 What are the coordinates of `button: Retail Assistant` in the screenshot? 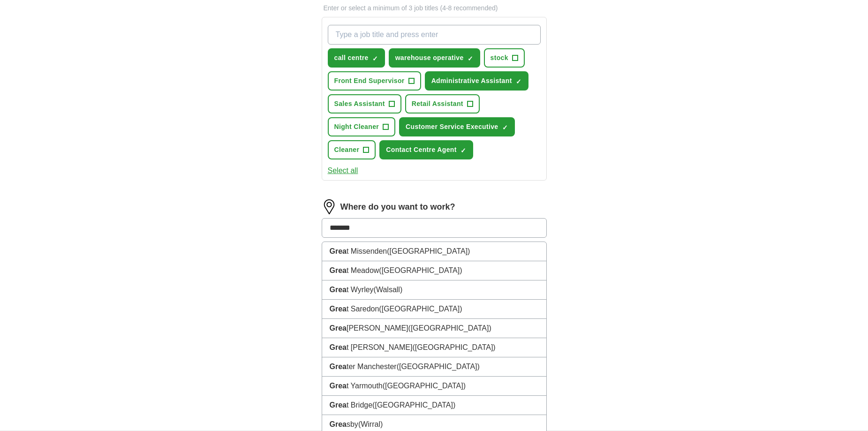 It's located at (442, 104).